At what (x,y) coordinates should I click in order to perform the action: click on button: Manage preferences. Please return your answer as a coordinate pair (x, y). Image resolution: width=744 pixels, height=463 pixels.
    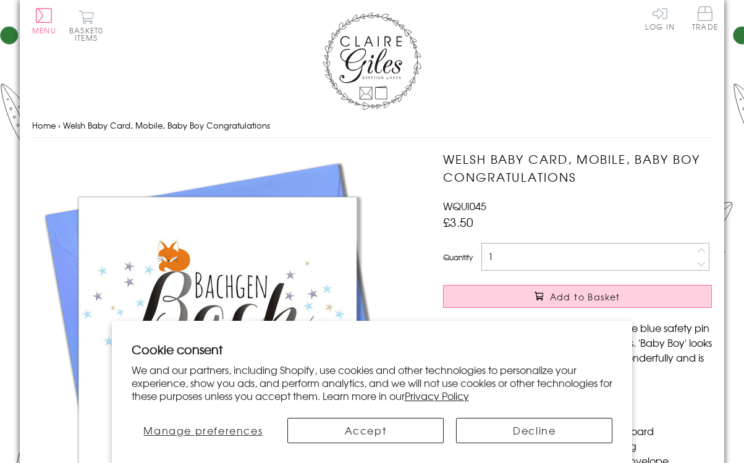
    Looking at the image, I should click on (203, 430).